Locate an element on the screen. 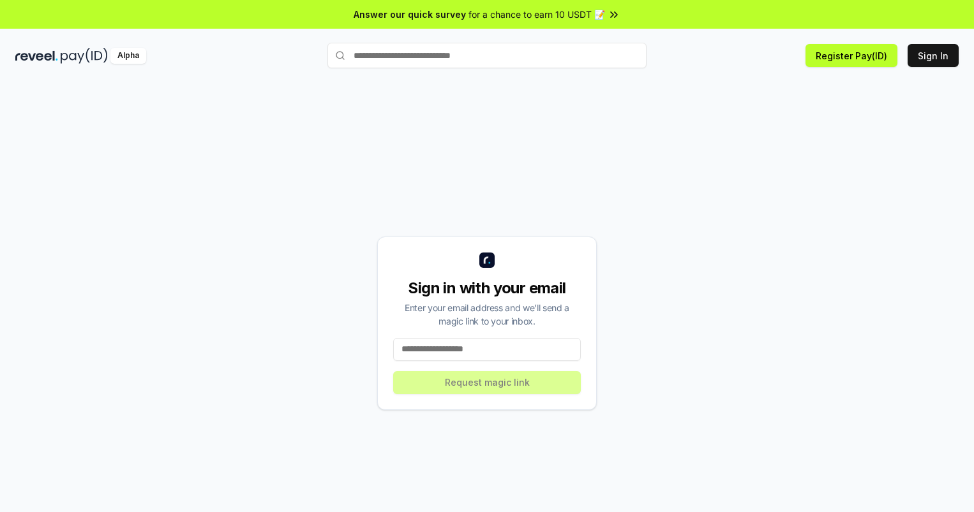  img: reveel_dark is located at coordinates (36, 56).